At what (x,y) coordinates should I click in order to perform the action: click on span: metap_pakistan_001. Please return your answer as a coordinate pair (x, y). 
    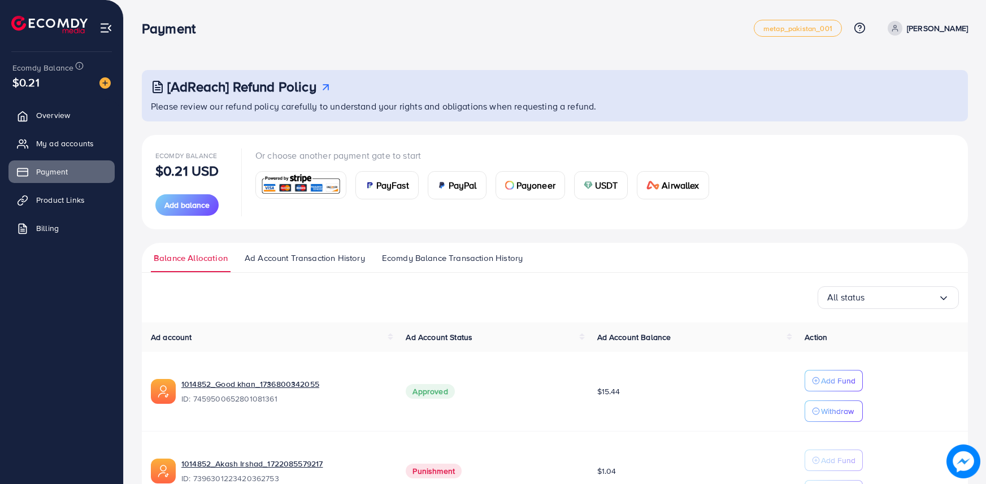
    Looking at the image, I should click on (798, 28).